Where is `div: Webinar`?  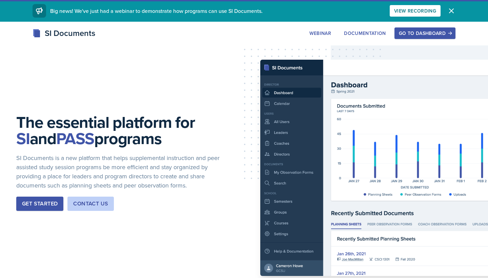
div: Webinar is located at coordinates (320, 33).